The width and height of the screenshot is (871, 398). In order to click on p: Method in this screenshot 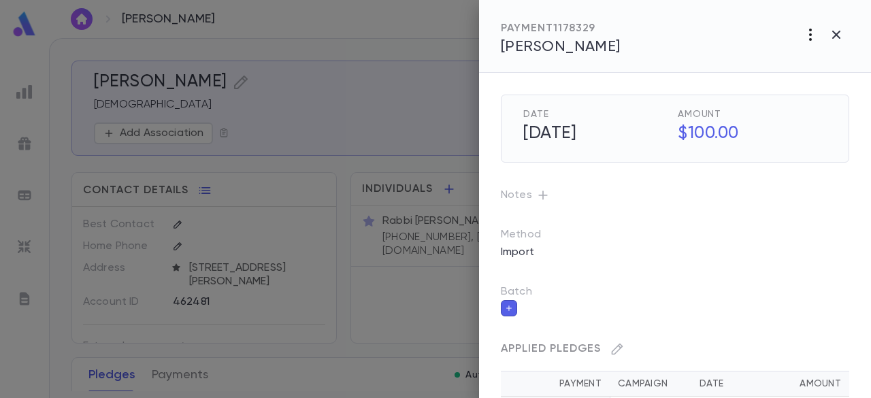, I will do `click(535, 235)`.